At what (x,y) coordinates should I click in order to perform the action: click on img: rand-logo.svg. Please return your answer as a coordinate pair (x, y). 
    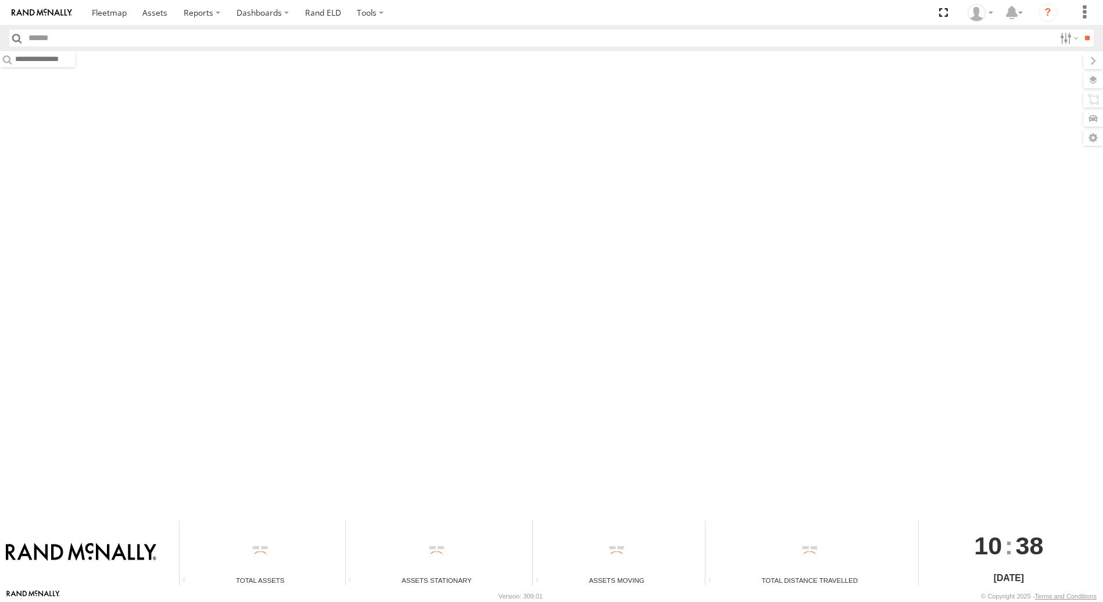
    Looking at the image, I should click on (42, 13).